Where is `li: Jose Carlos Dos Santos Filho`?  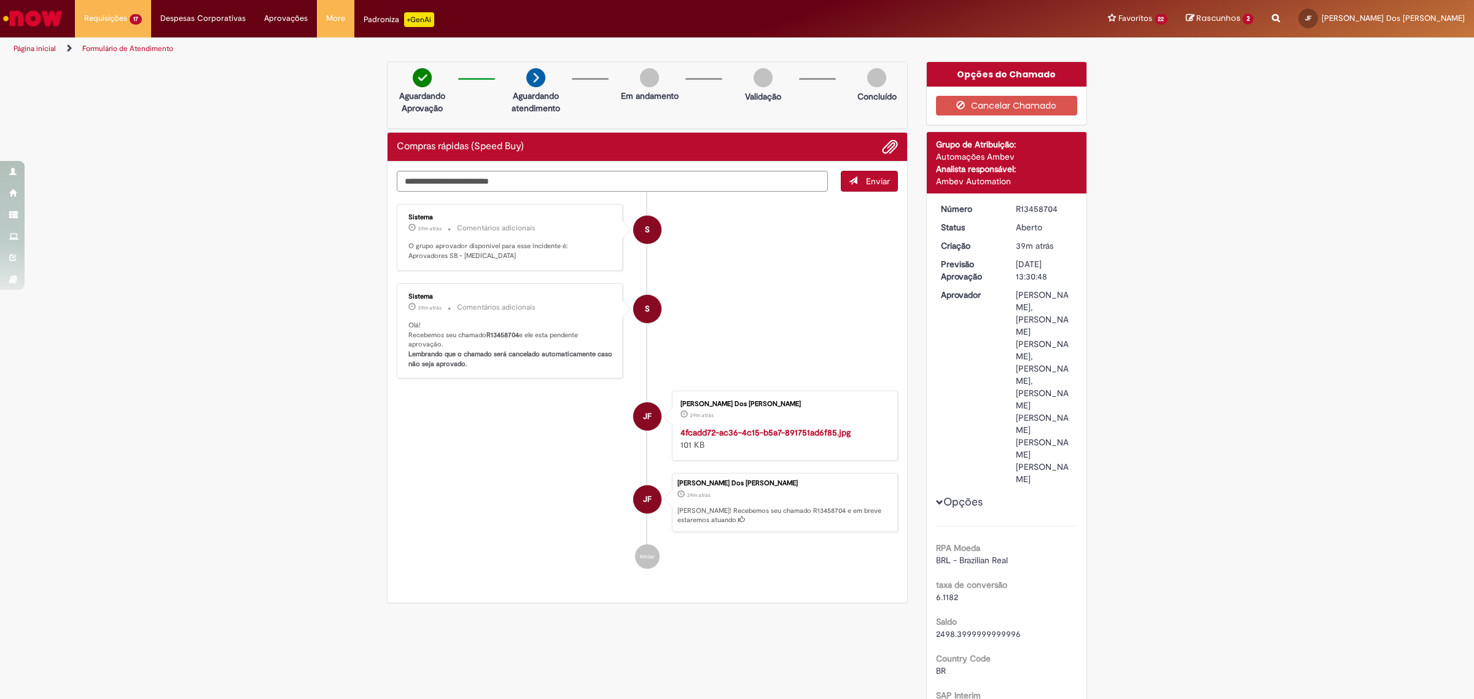 li: Jose Carlos Dos Santos Filho is located at coordinates (647, 502).